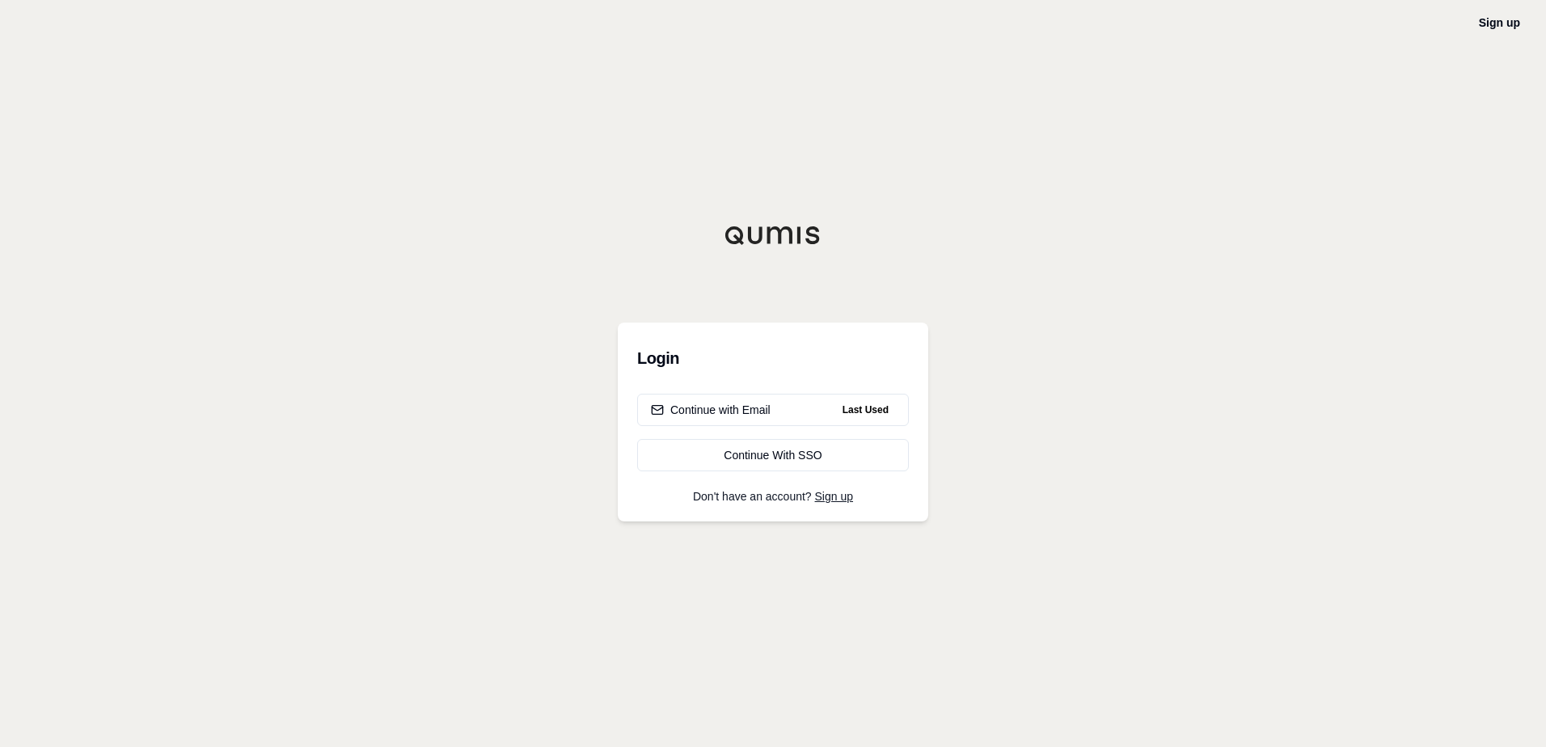 Image resolution: width=1546 pixels, height=747 pixels. I want to click on a: Continue With SSO, so click(773, 455).